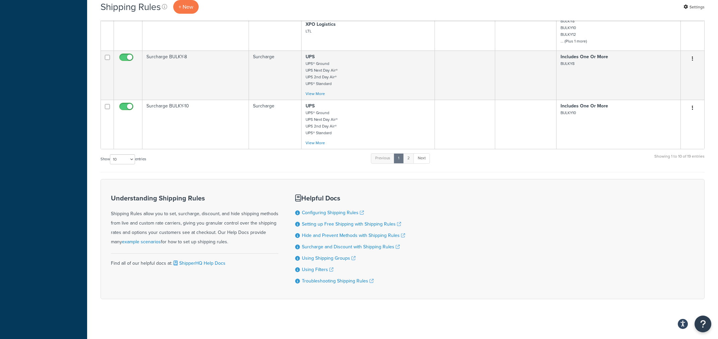 This screenshot has width=718, height=339. What do you see at coordinates (131, 7) in the screenshot?
I see `h1: Shipping Rules` at bounding box center [131, 7].